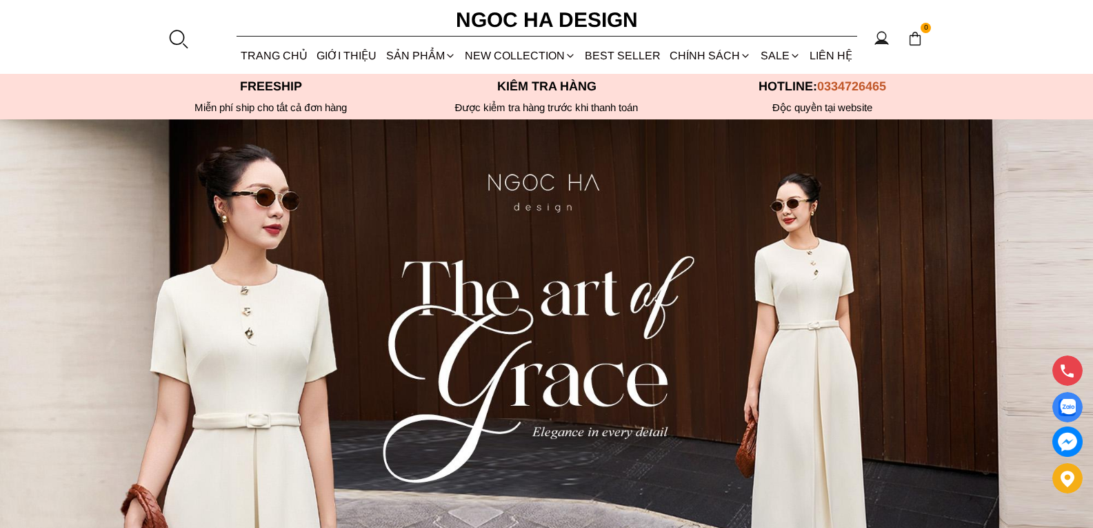 The image size is (1093, 528). What do you see at coordinates (547, 20) in the screenshot?
I see `a: Ngoc Ha Design` at bounding box center [547, 20].